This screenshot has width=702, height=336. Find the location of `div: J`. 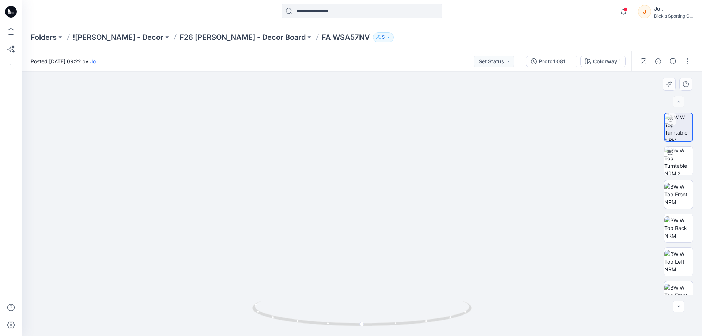

div: J is located at coordinates (645, 12).